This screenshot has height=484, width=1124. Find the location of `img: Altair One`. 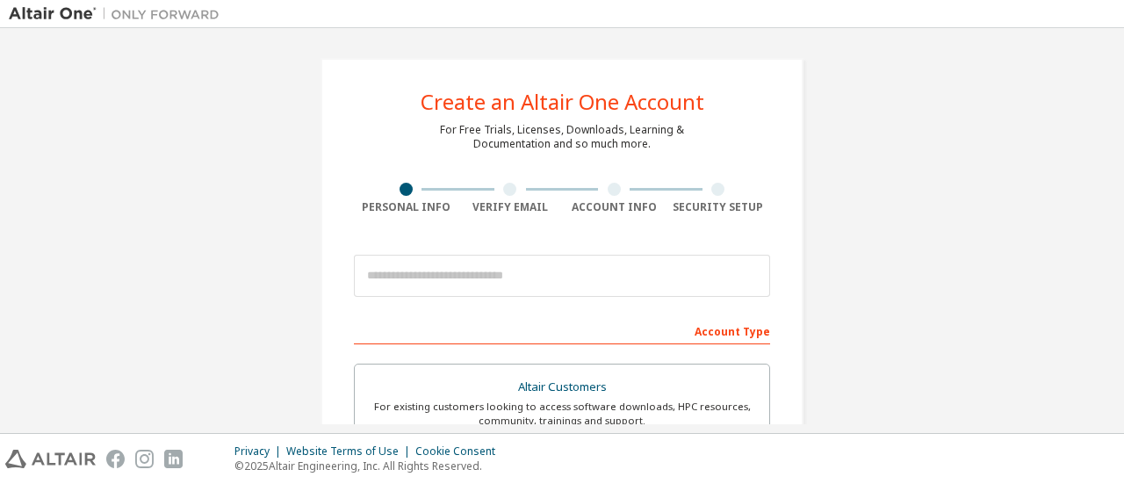

img: Altair One is located at coordinates (119, 14).